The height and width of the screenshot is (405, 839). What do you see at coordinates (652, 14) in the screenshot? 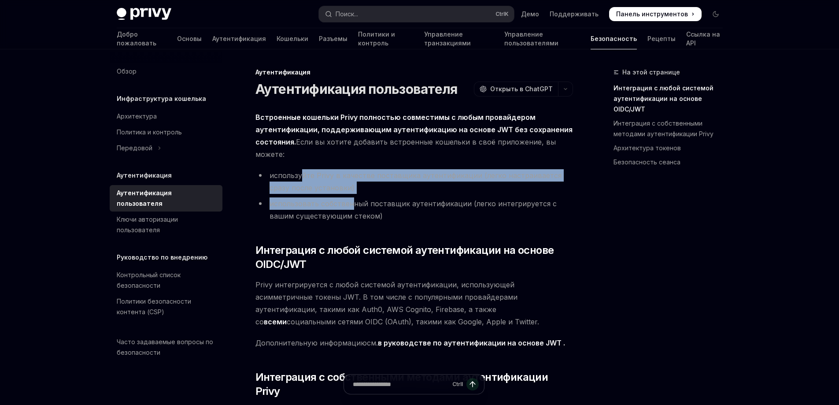
I see `font: Панель инструментов` at bounding box center [652, 14].